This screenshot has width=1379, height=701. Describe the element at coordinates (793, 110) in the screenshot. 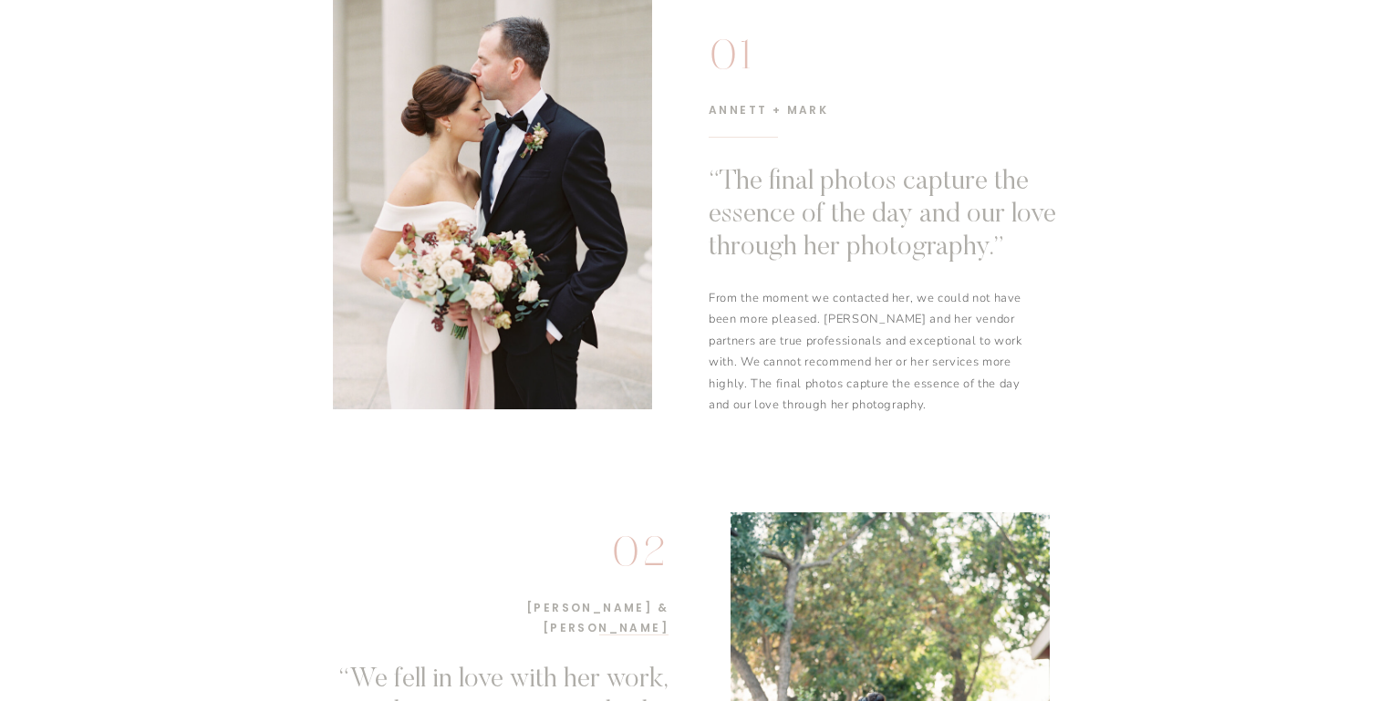

I see `h2: Annett + Mark` at that location.